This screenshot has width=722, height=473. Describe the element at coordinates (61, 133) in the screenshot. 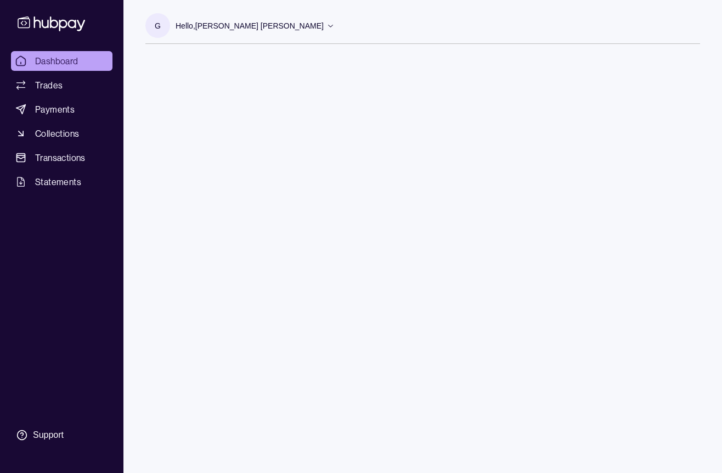

I see `a: Collections` at that location.